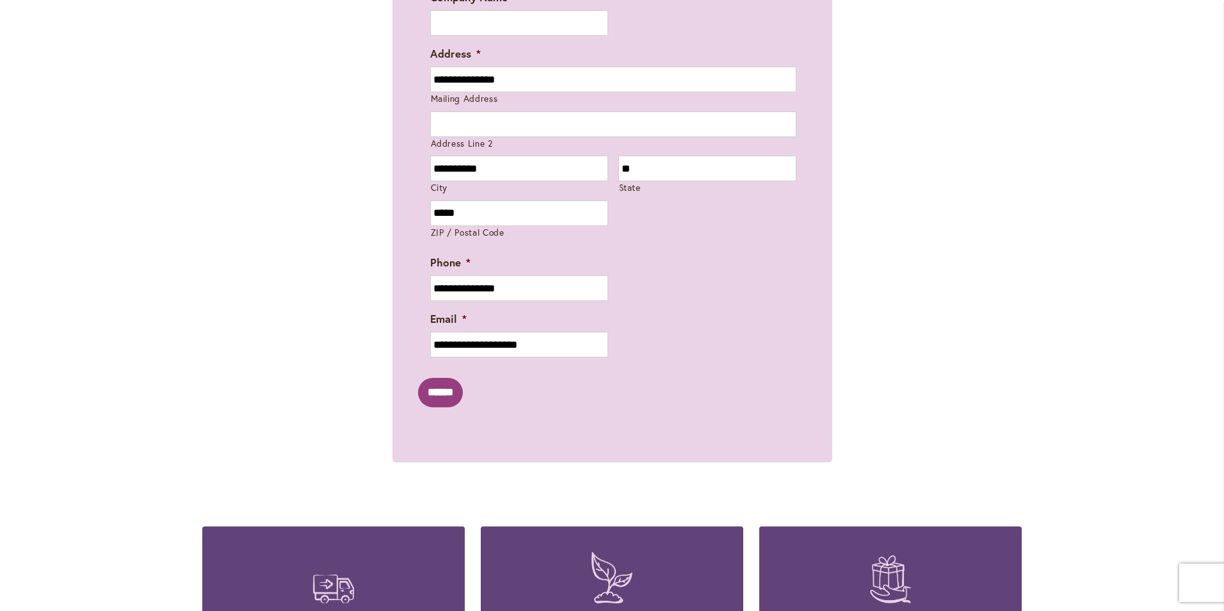 The image size is (1224, 611). I want to click on label: City, so click(519, 188).